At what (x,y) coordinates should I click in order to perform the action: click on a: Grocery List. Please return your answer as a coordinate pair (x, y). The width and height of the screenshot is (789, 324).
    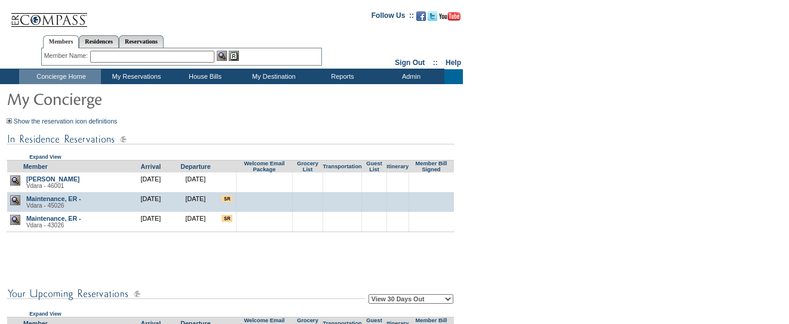
    Looking at the image, I should click on (308, 167).